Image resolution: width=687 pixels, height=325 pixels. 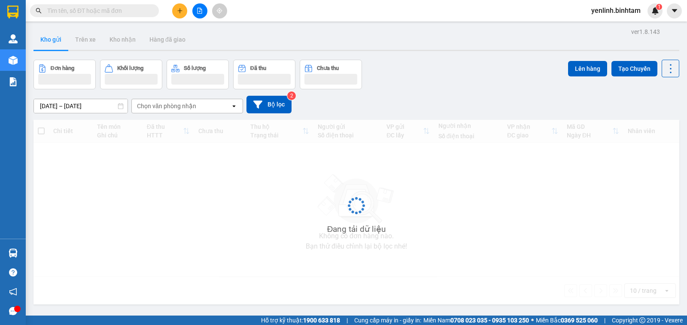 I want to click on span: Miền Nam, so click(x=476, y=320).